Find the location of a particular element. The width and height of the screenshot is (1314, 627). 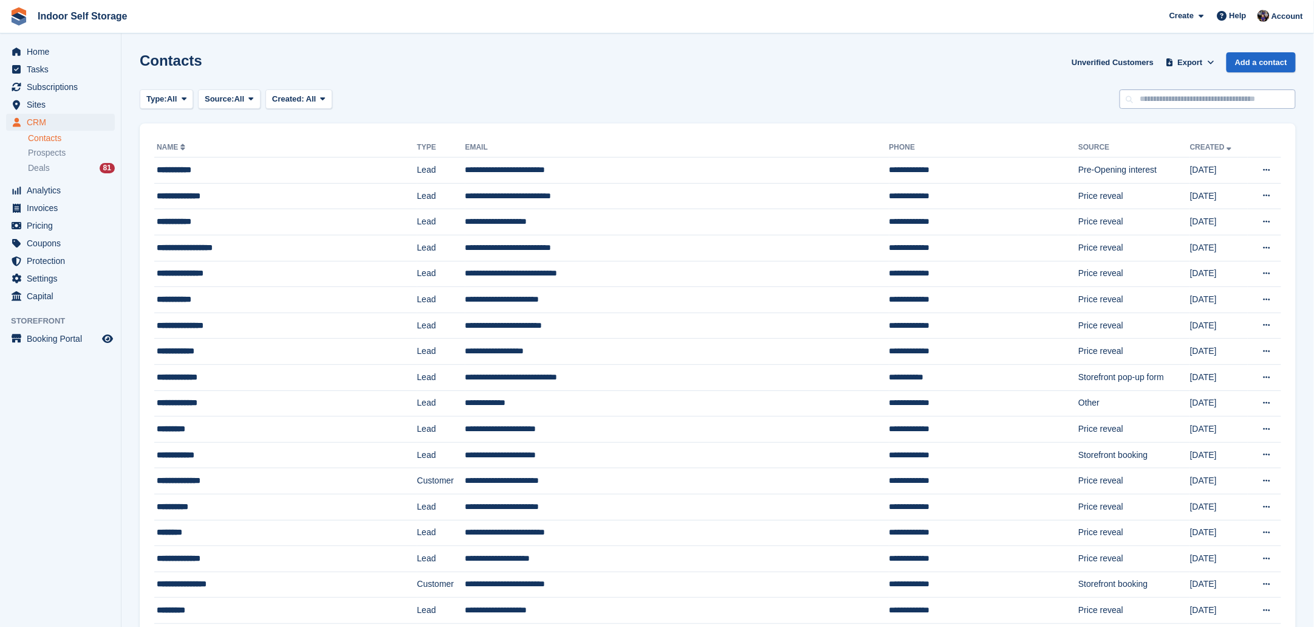

h1: Contacts is located at coordinates (171, 60).